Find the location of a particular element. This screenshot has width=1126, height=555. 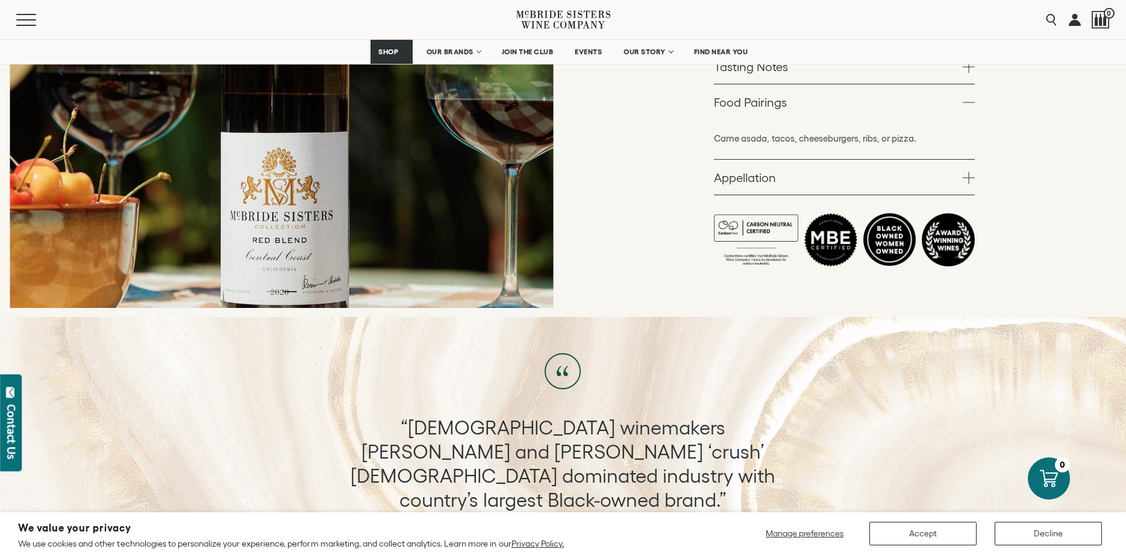

span: Manage preferences is located at coordinates (804, 533).